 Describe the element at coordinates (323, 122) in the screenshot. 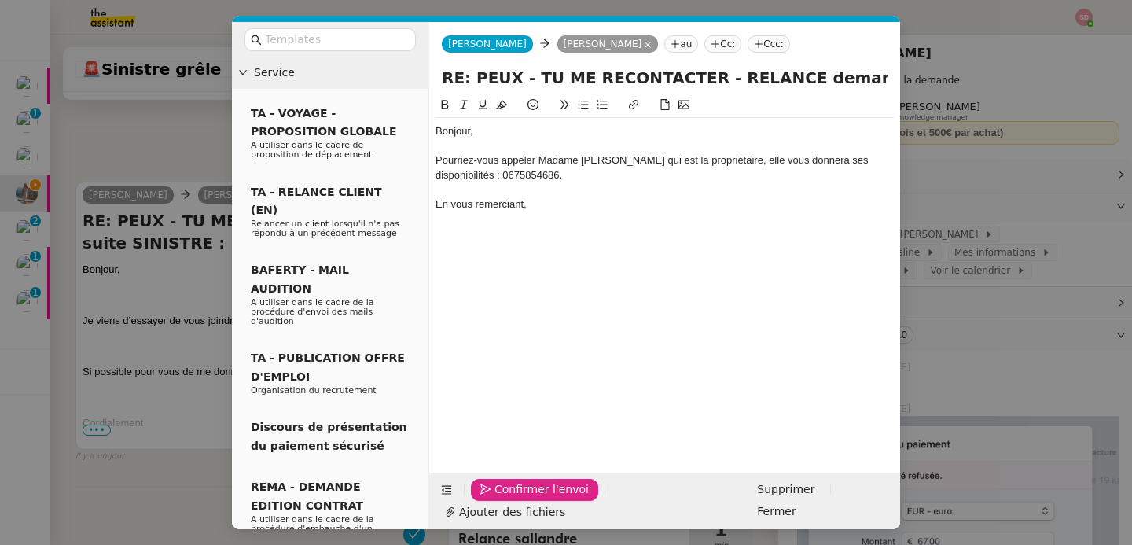

I see `span: TA - VOYAGE - PROPOSITION GLOBALE` at that location.